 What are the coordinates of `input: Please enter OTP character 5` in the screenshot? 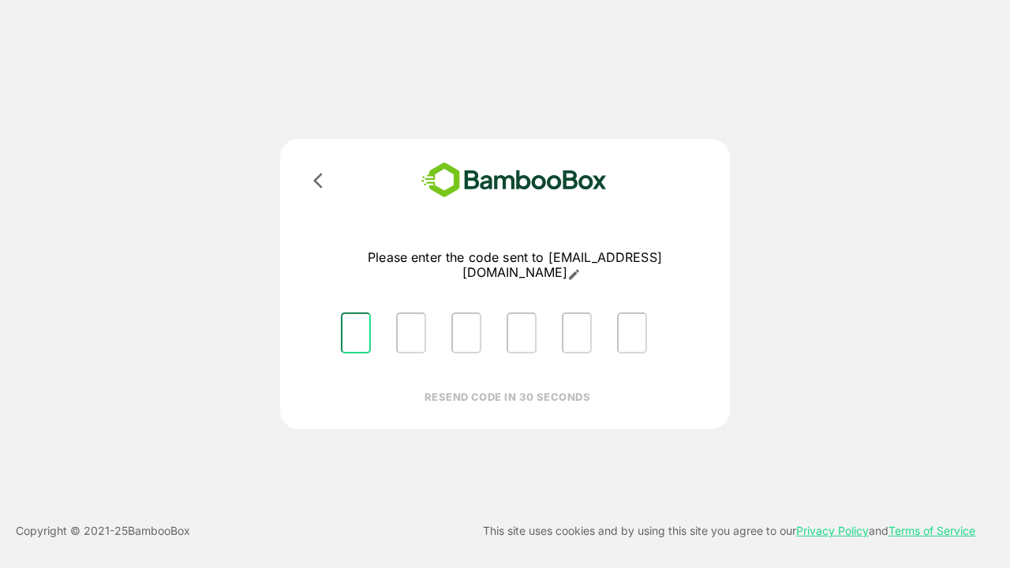 It's located at (577, 333).